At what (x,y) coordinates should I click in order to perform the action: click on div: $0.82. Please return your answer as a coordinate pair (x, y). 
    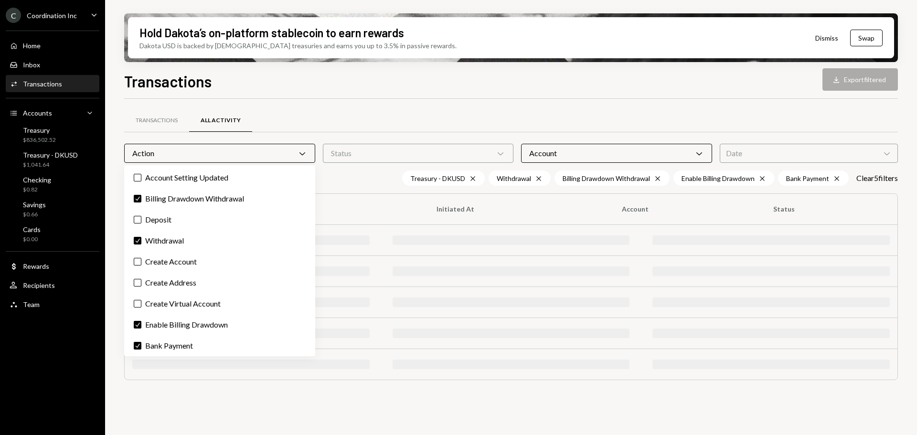
    Looking at the image, I should click on (37, 190).